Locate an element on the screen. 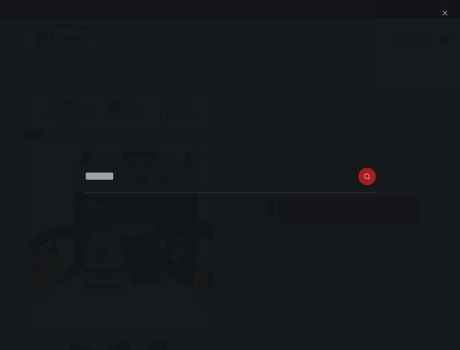 The height and width of the screenshot is (350, 460). nav: Breadcrumb is located at coordinates (332, 113).